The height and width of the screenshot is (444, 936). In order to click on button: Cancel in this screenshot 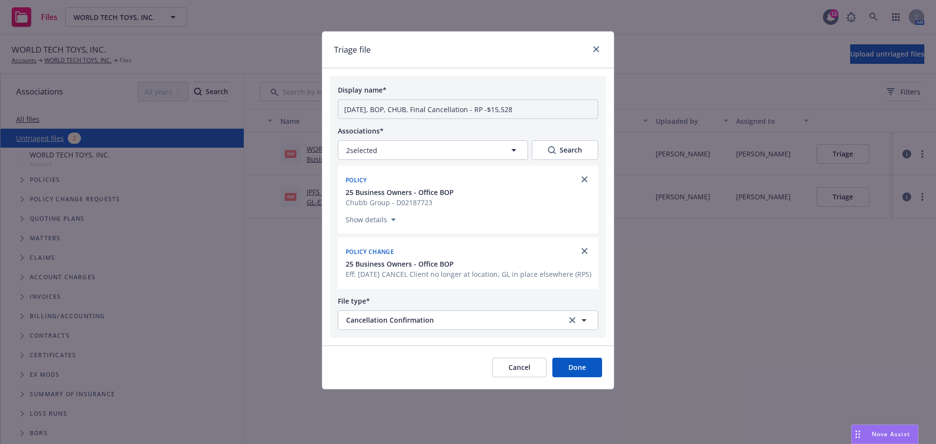, I will do `click(519, 368)`.